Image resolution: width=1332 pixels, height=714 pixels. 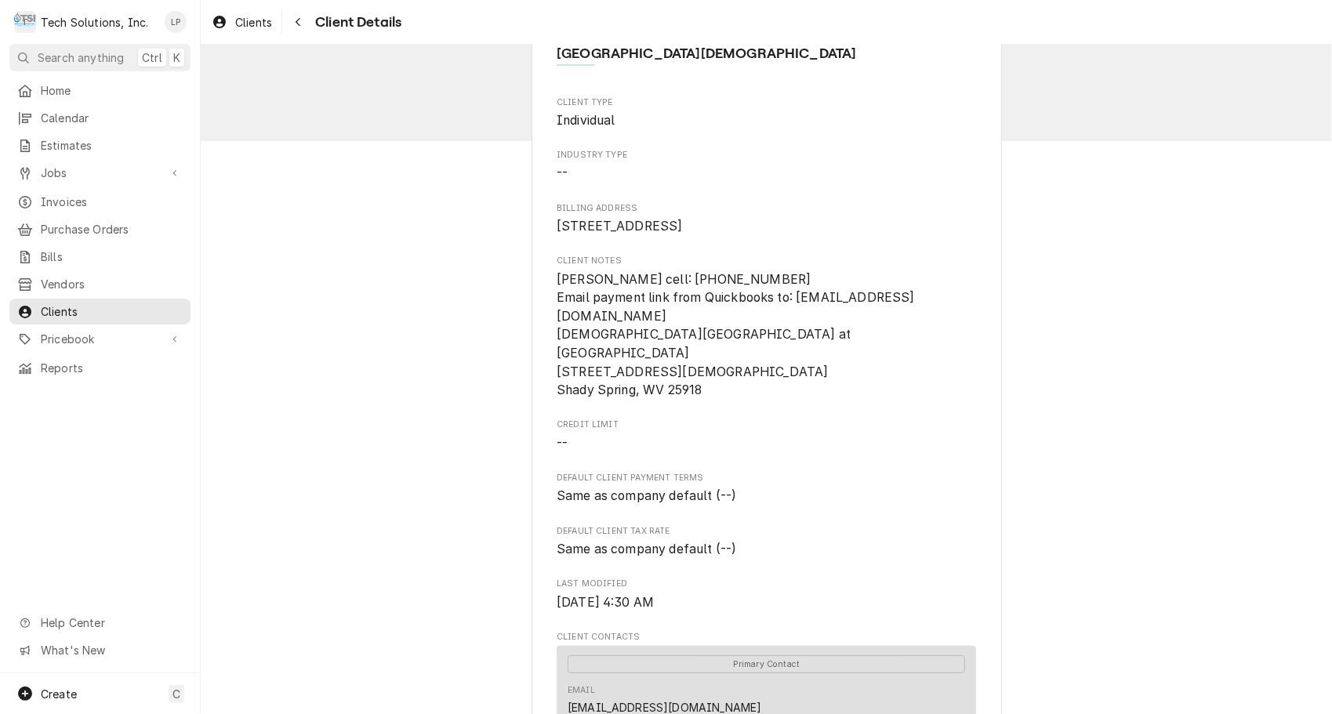 I want to click on div: Billing Address, so click(x=766, y=219).